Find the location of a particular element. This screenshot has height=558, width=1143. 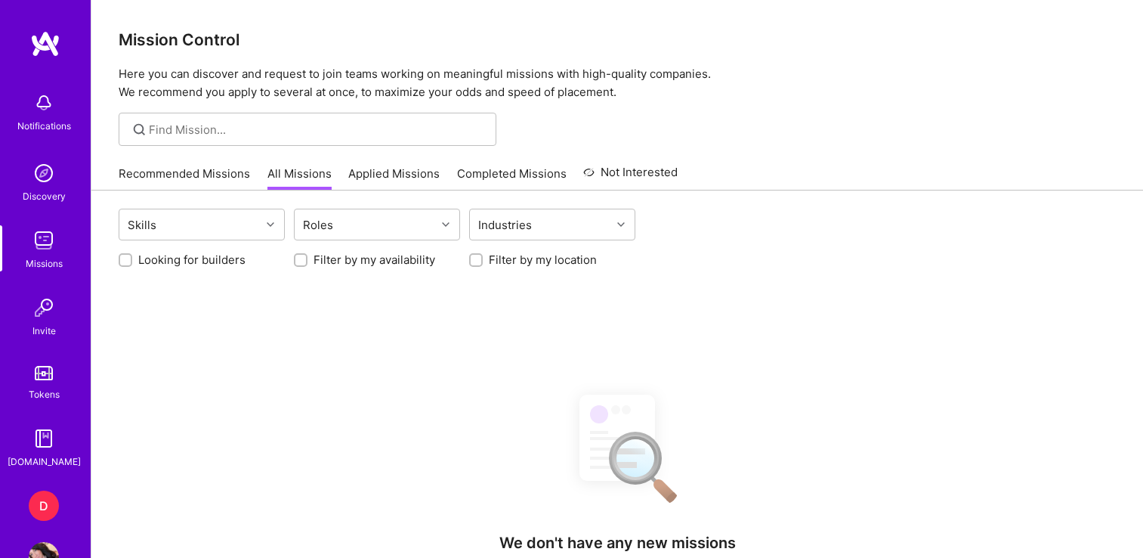

img: logo is located at coordinates (45, 44).